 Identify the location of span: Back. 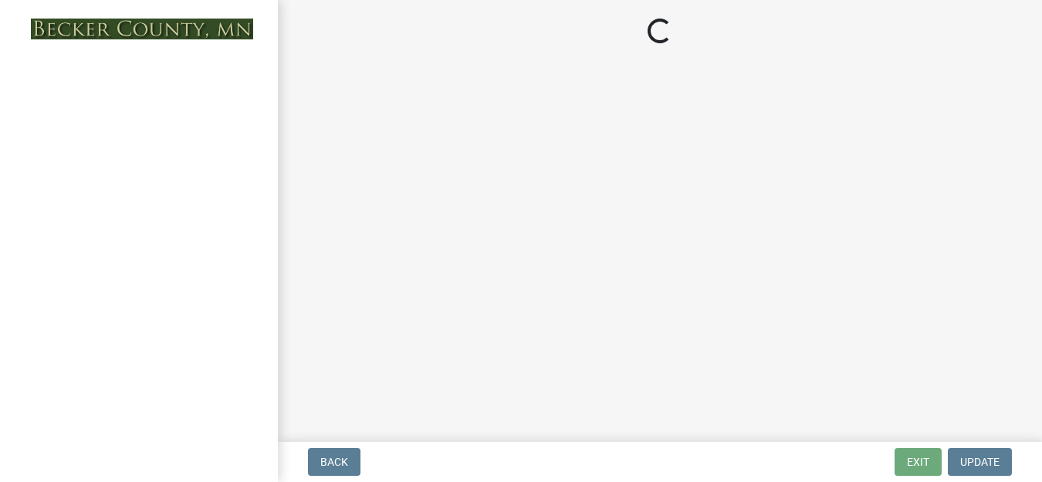
(334, 462).